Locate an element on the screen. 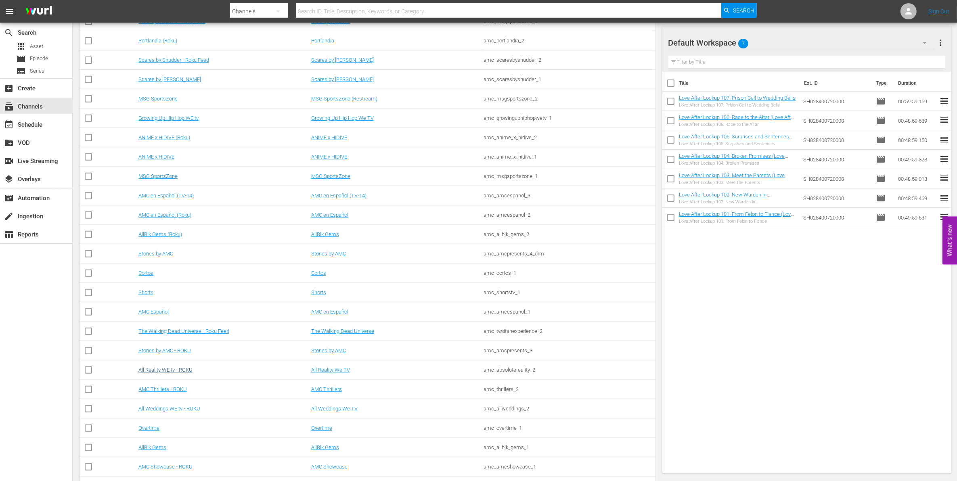 Image resolution: width=957 pixels, height=481 pixels. div: amc_thrillers_2 is located at coordinates (569, 389).